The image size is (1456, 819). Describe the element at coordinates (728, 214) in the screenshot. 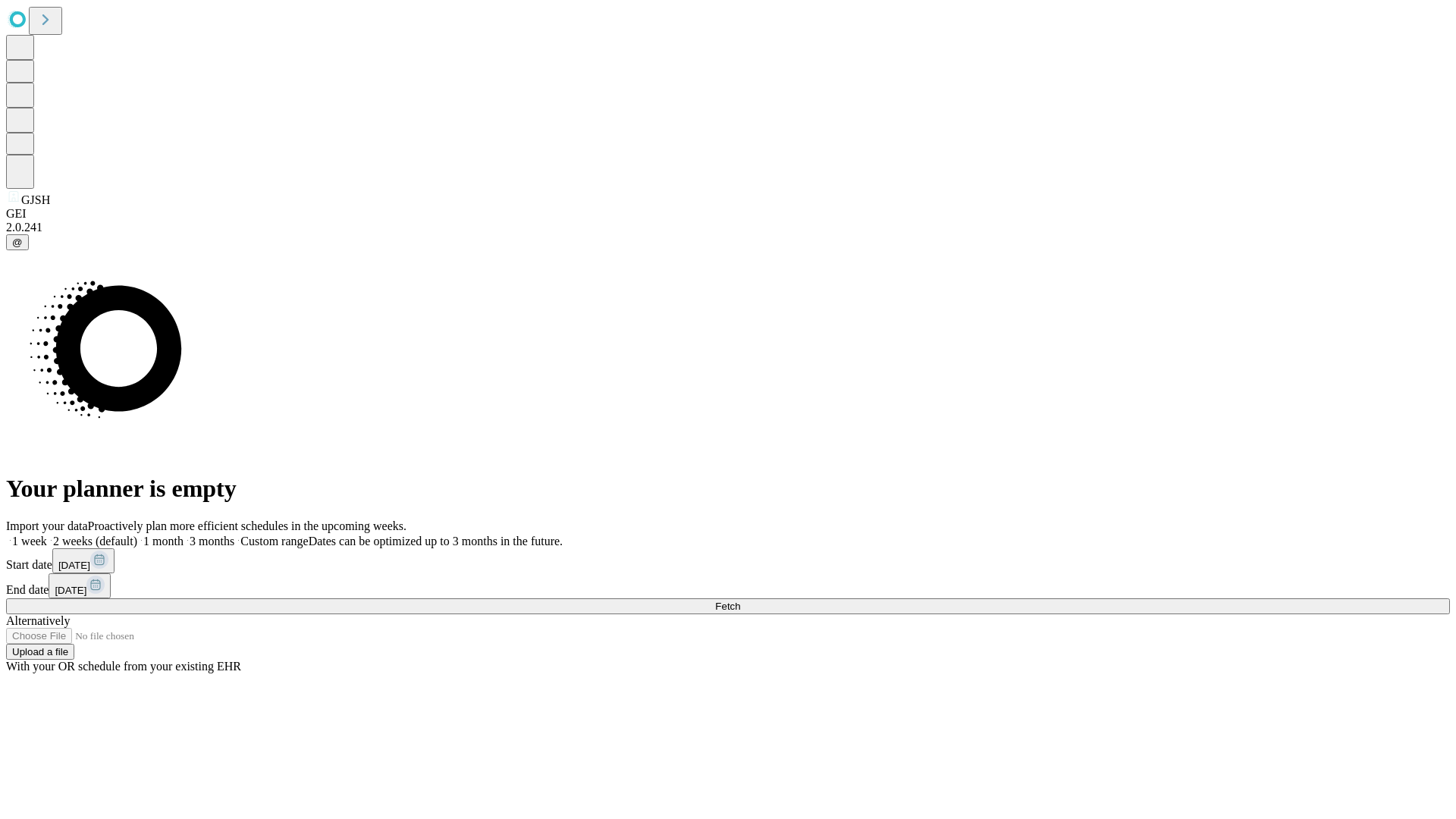

I see `div: GEI` at that location.